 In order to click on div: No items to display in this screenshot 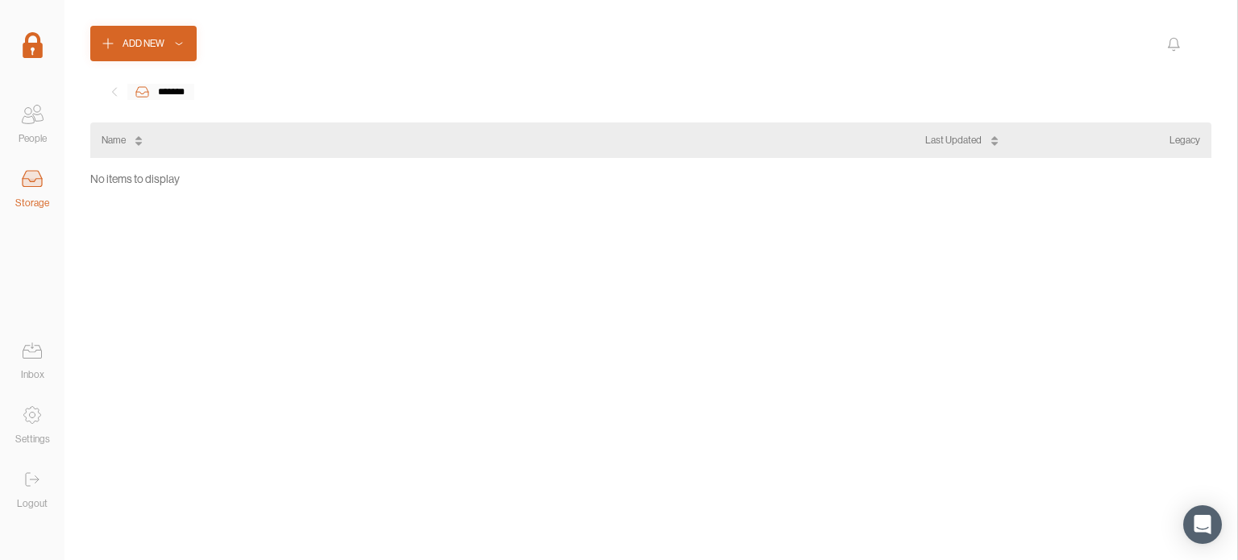, I will do `click(651, 179)`.